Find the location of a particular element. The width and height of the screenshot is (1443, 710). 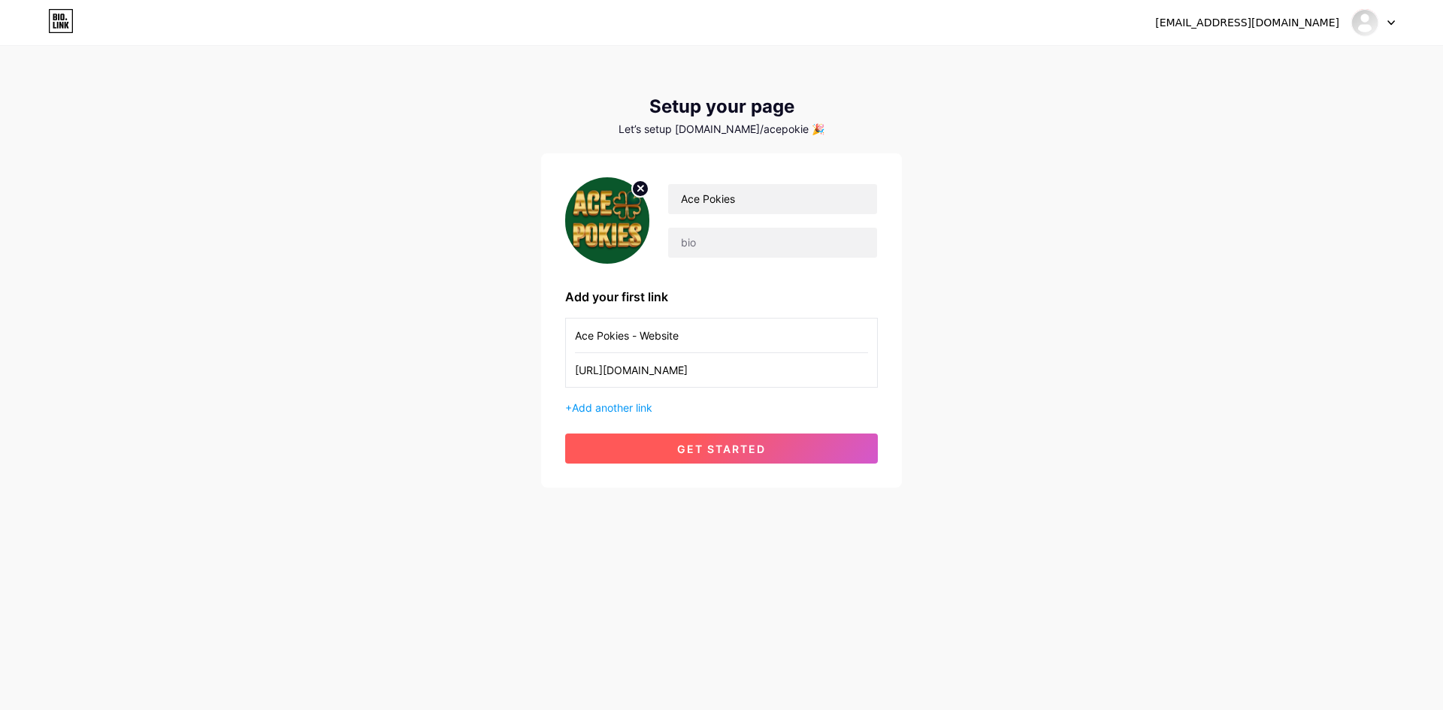

button: get started is located at coordinates (722, 449).